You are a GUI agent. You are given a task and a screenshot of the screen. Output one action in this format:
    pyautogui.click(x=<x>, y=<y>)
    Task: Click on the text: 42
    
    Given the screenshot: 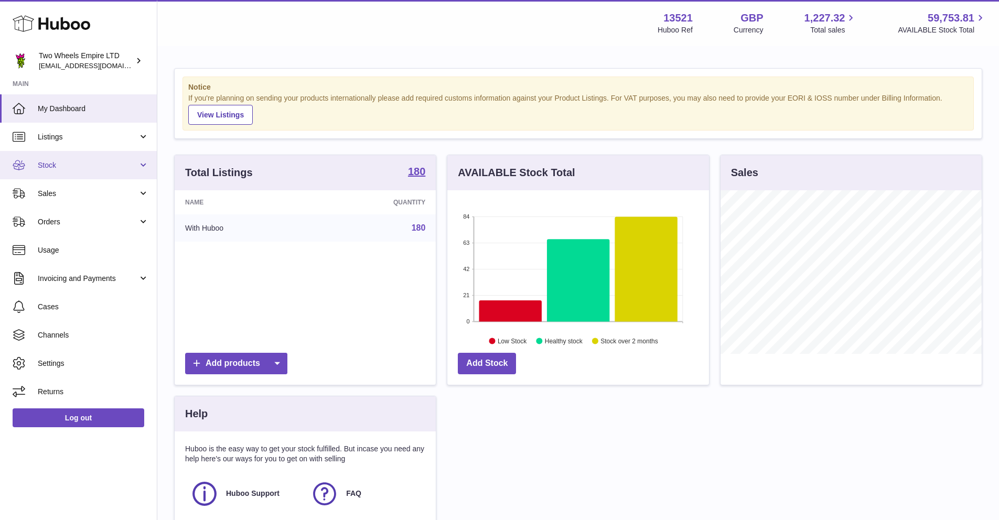 What is the action you would take?
    pyautogui.click(x=467, y=269)
    